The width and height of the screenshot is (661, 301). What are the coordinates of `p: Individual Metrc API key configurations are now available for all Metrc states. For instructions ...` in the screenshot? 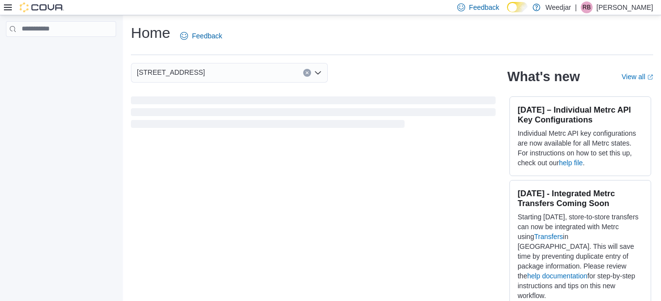 It's located at (580, 148).